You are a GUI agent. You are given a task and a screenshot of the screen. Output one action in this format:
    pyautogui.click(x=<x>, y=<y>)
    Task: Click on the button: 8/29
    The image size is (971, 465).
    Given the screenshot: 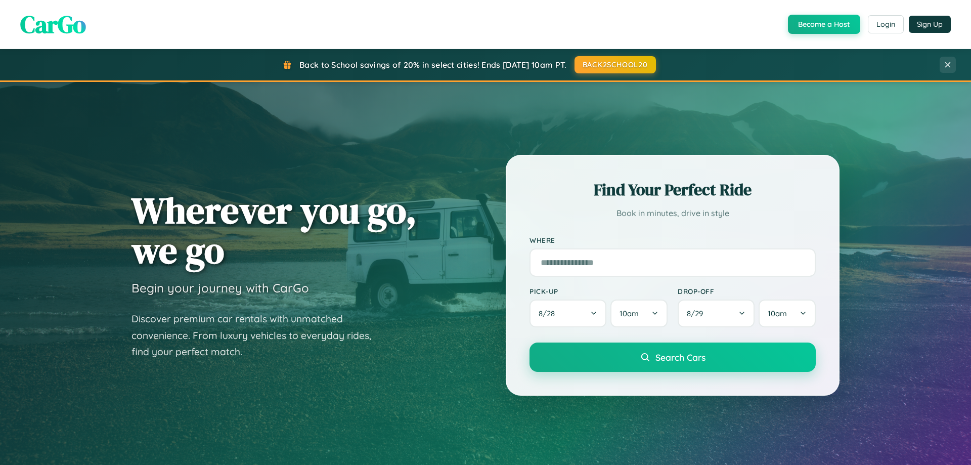 What is the action you would take?
    pyautogui.click(x=716, y=313)
    